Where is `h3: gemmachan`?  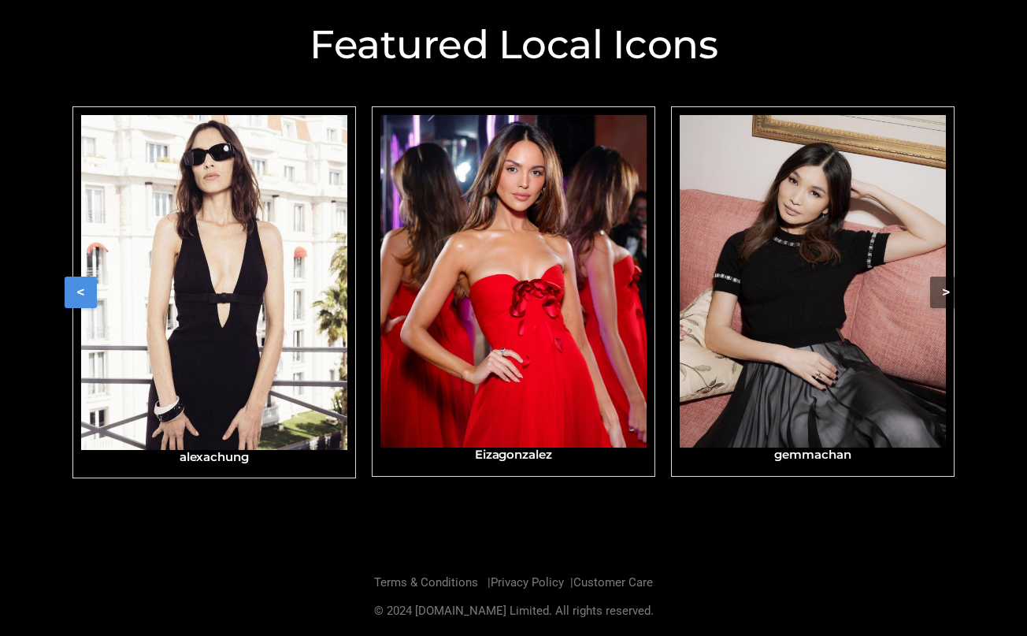
h3: gemmachan is located at coordinates (813, 455).